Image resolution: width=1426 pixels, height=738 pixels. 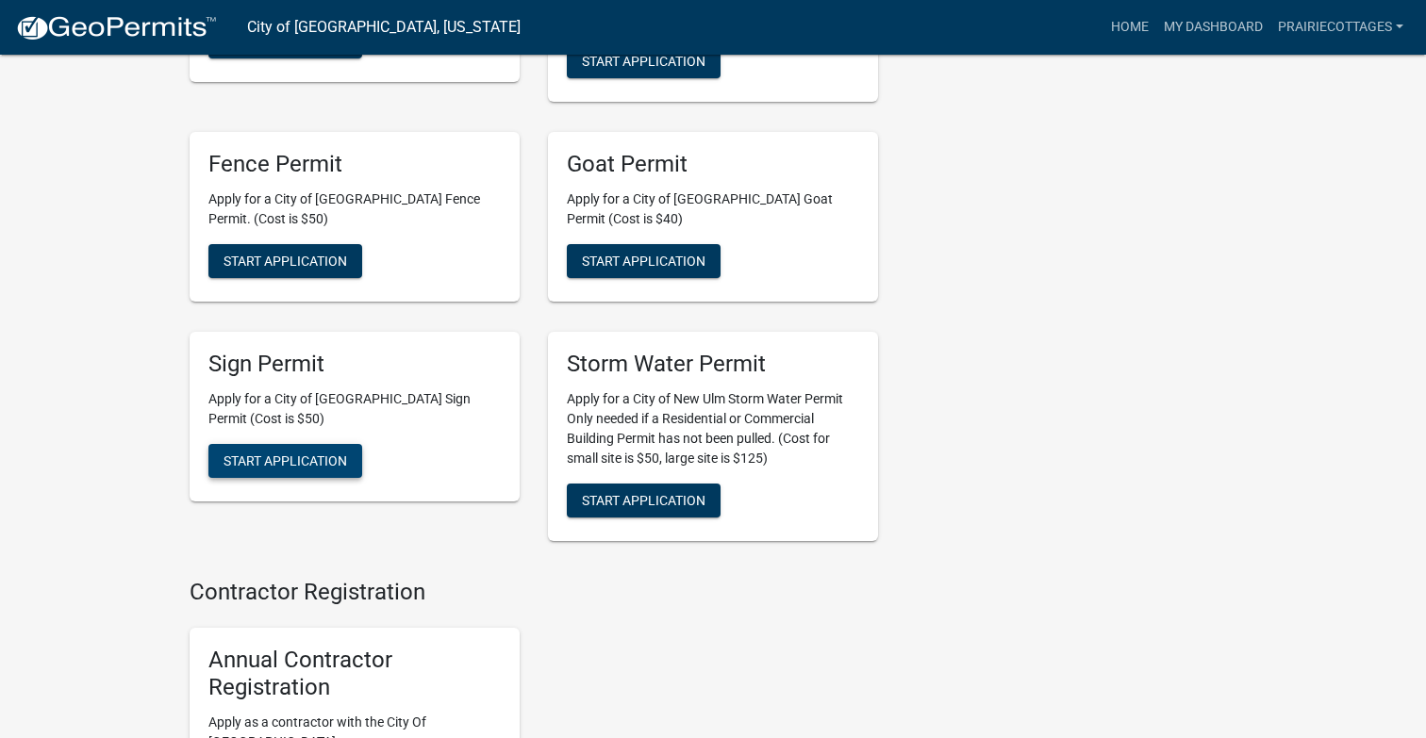 What do you see at coordinates (534, 592) in the screenshot?
I see `h4: Contractor Registration` at bounding box center [534, 592].